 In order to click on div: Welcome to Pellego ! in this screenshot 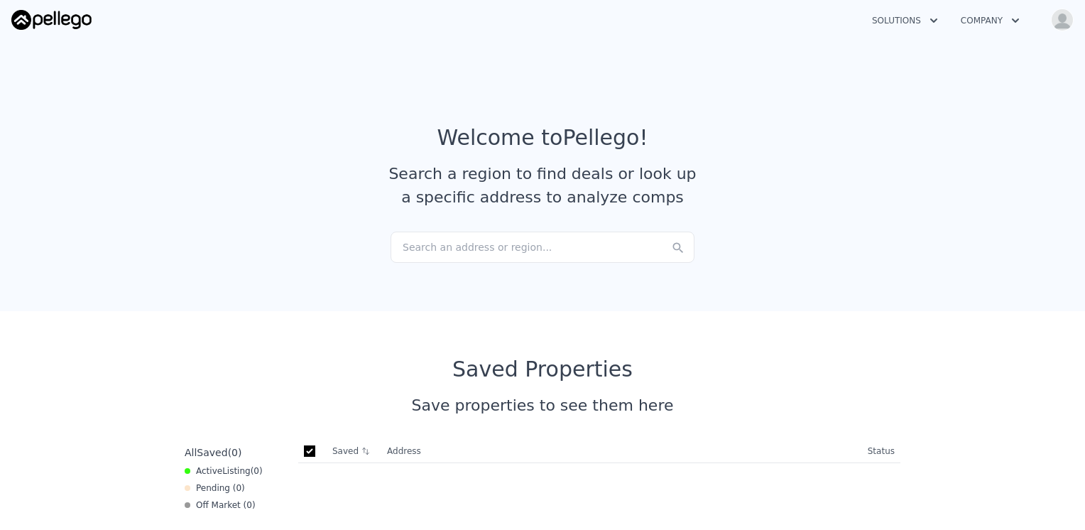, I will do `click(543, 138)`.